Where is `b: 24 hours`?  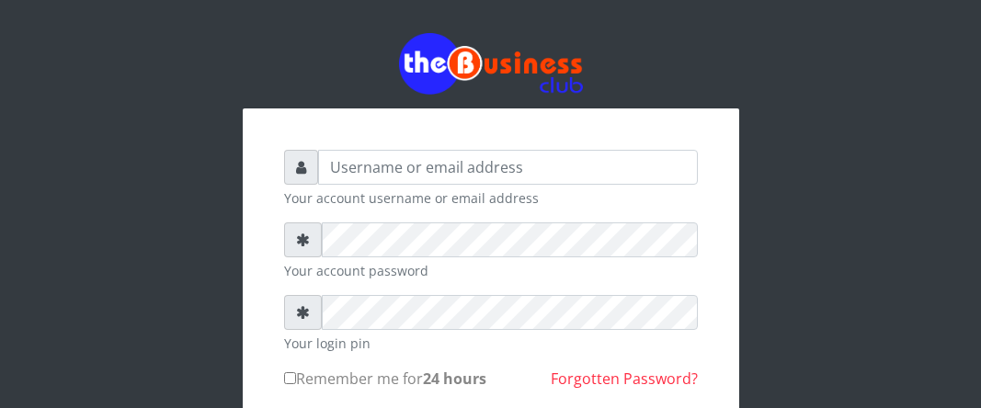
b: 24 hours is located at coordinates (454, 379).